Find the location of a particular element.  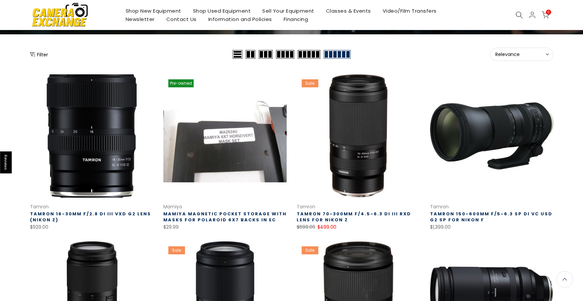

a: Tamron 70-300mm f/4.5-6.3 Di III RXD Lens for Nikon Z is located at coordinates (354, 217).